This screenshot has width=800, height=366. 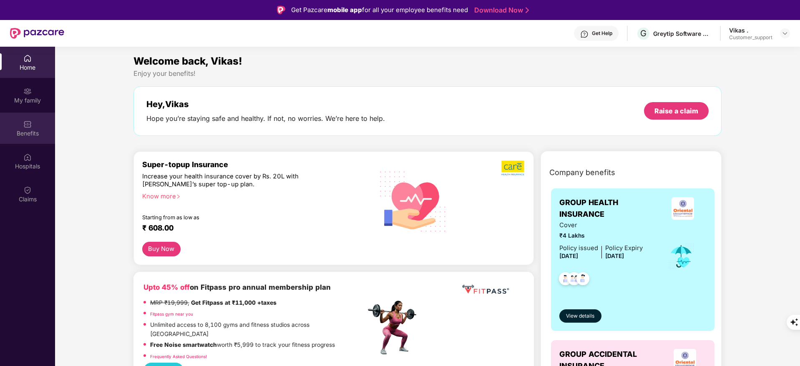 I want to click on img: fppp.png, so click(x=485, y=289).